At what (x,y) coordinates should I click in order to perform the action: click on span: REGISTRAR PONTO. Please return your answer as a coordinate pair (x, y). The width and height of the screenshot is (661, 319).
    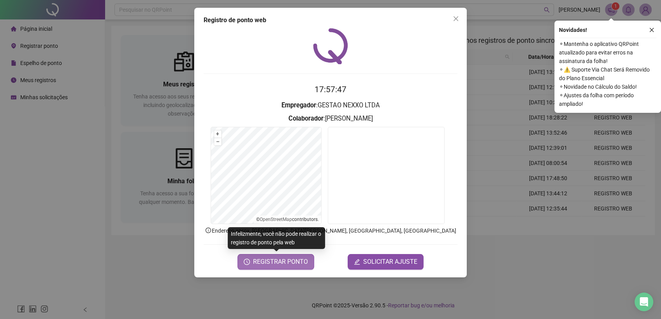
    Looking at the image, I should click on (280, 262).